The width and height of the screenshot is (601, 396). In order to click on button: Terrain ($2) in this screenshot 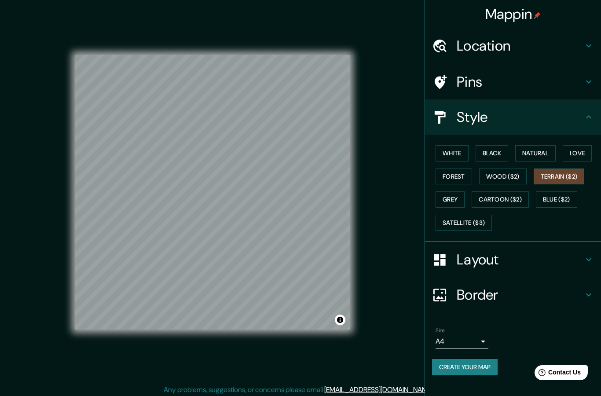, I will do `click(559, 176)`.